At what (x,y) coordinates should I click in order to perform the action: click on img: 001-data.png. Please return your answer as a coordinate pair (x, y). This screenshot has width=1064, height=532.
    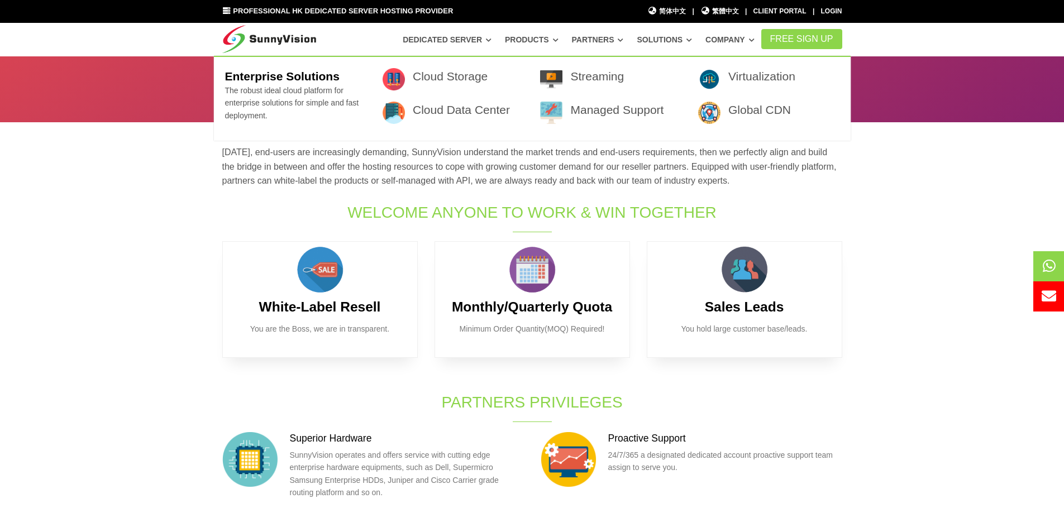
    Looking at the image, I should click on (394, 79).